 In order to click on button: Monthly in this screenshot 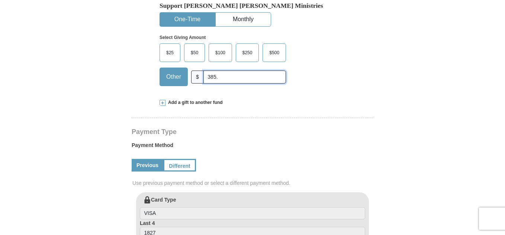, I will do `click(243, 19)`.